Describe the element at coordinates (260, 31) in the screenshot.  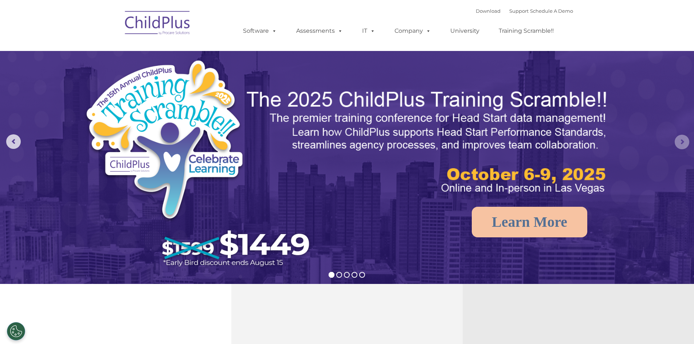
I see `a: Software` at that location.